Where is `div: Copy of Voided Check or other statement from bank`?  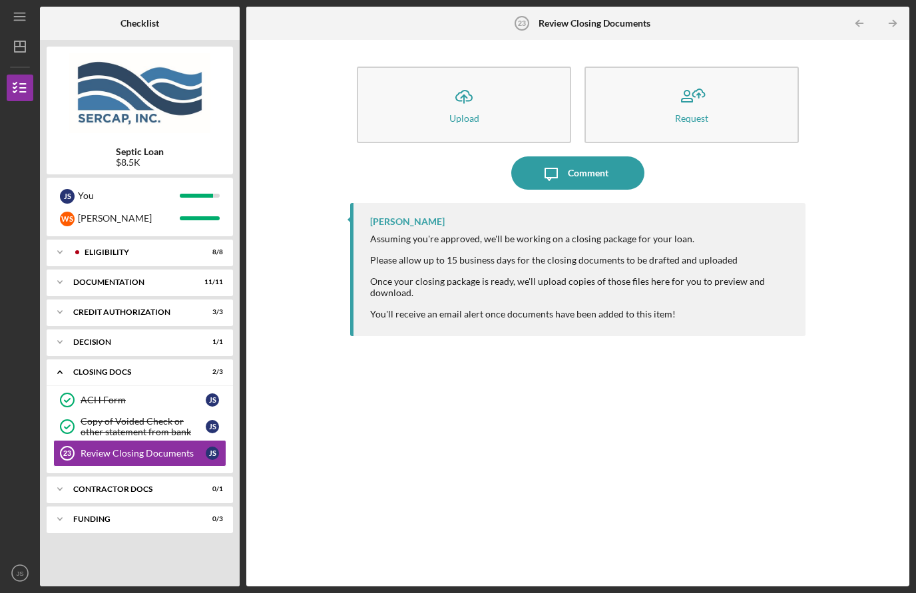 div: Copy of Voided Check or other statement from bank is located at coordinates (143, 427).